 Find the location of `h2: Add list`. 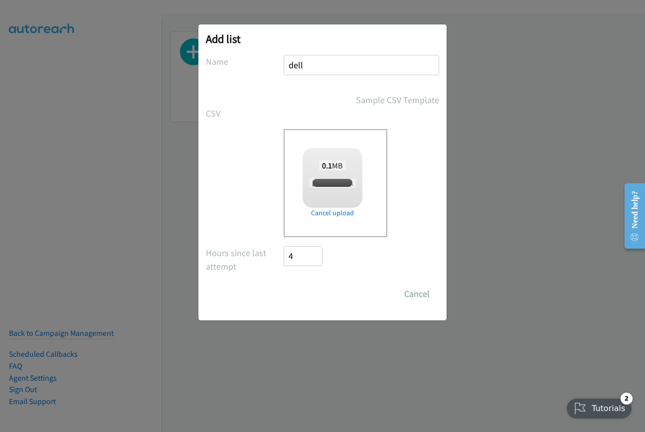

h2: Add list is located at coordinates (323, 39).